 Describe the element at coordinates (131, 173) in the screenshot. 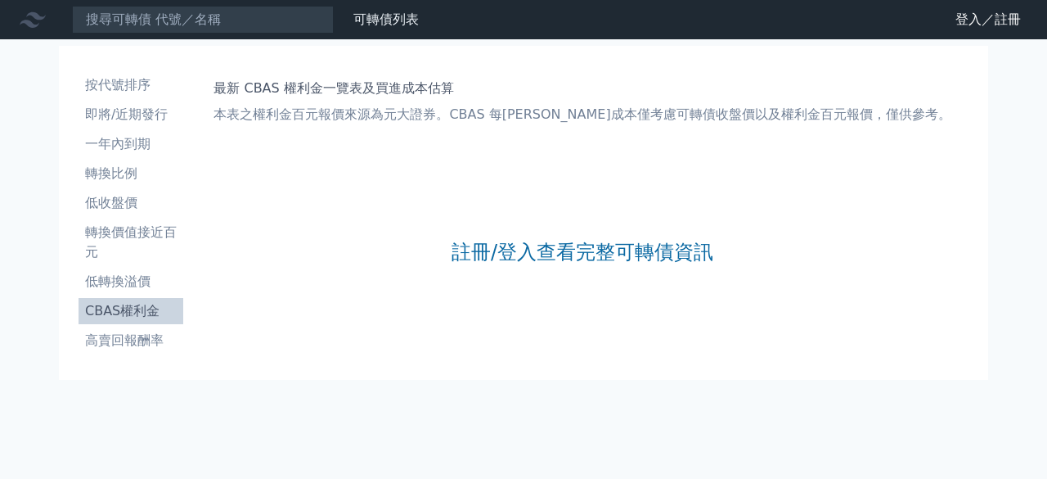

I see `li: 轉換比例` at that location.